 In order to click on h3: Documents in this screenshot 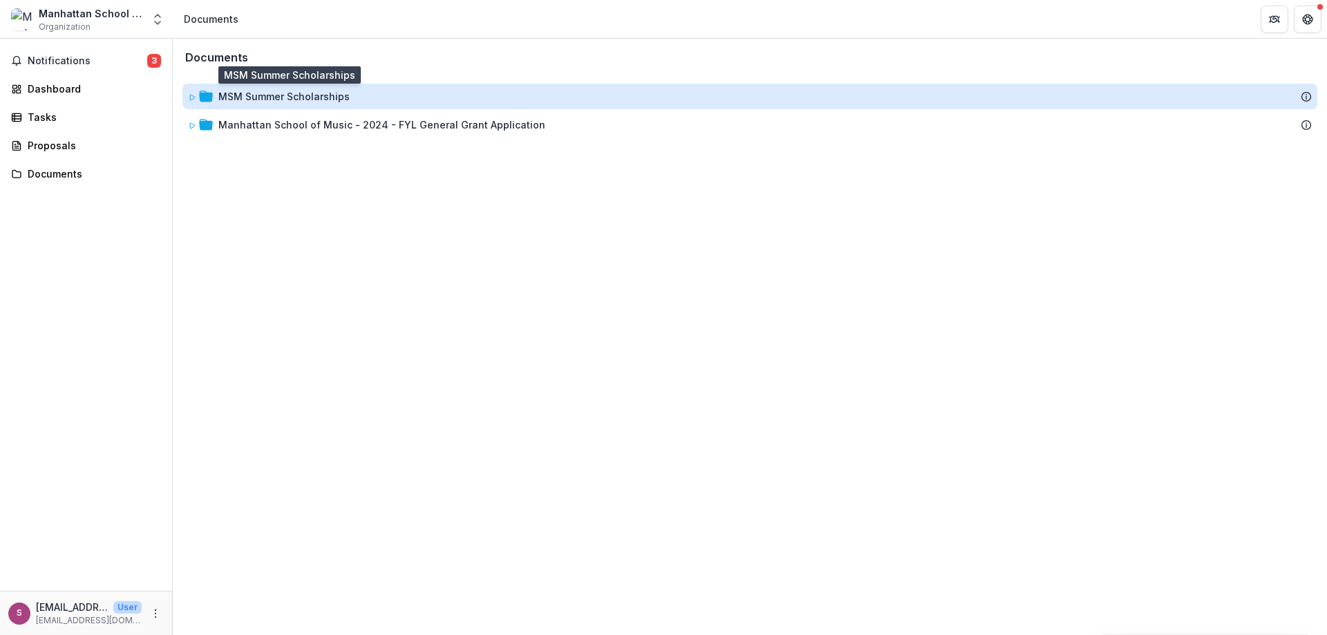, I will do `click(216, 57)`.